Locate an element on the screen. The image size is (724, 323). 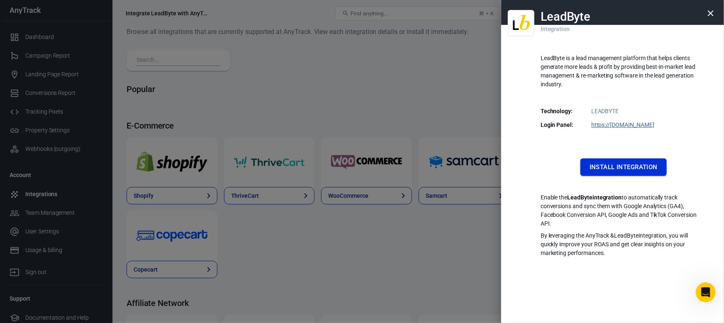
p: Enable the to automatically track conversions and sync them with Google Analytics (GA4), Facebook... is located at coordinates (624, 211).